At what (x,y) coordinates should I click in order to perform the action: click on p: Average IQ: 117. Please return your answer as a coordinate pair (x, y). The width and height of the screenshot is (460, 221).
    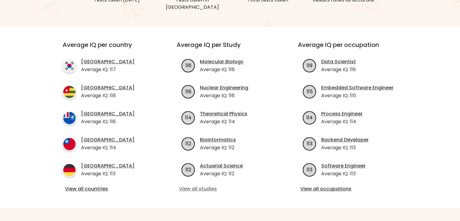
    Looking at the image, I should click on (108, 70).